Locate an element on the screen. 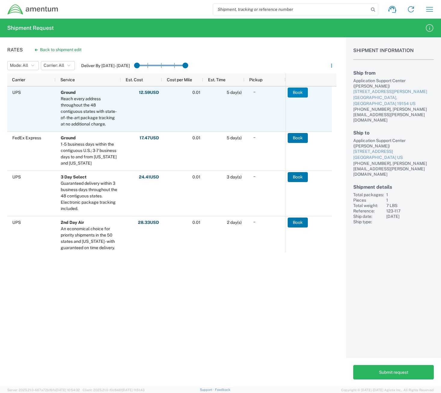 This screenshot has height=393, width=441. a: Feedback is located at coordinates (223, 389).